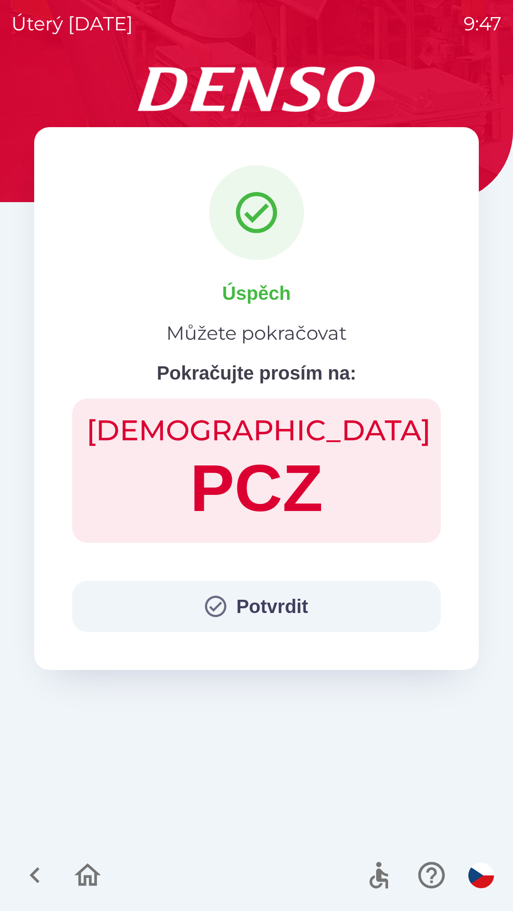 The width and height of the screenshot is (513, 911). Describe the element at coordinates (256, 89) in the screenshot. I see `img: Logo` at that location.